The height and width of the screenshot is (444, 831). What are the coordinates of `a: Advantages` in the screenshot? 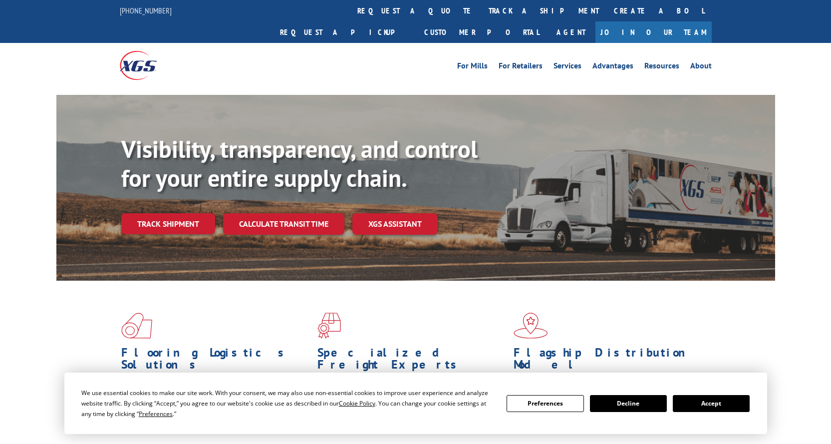 It's located at (613, 67).